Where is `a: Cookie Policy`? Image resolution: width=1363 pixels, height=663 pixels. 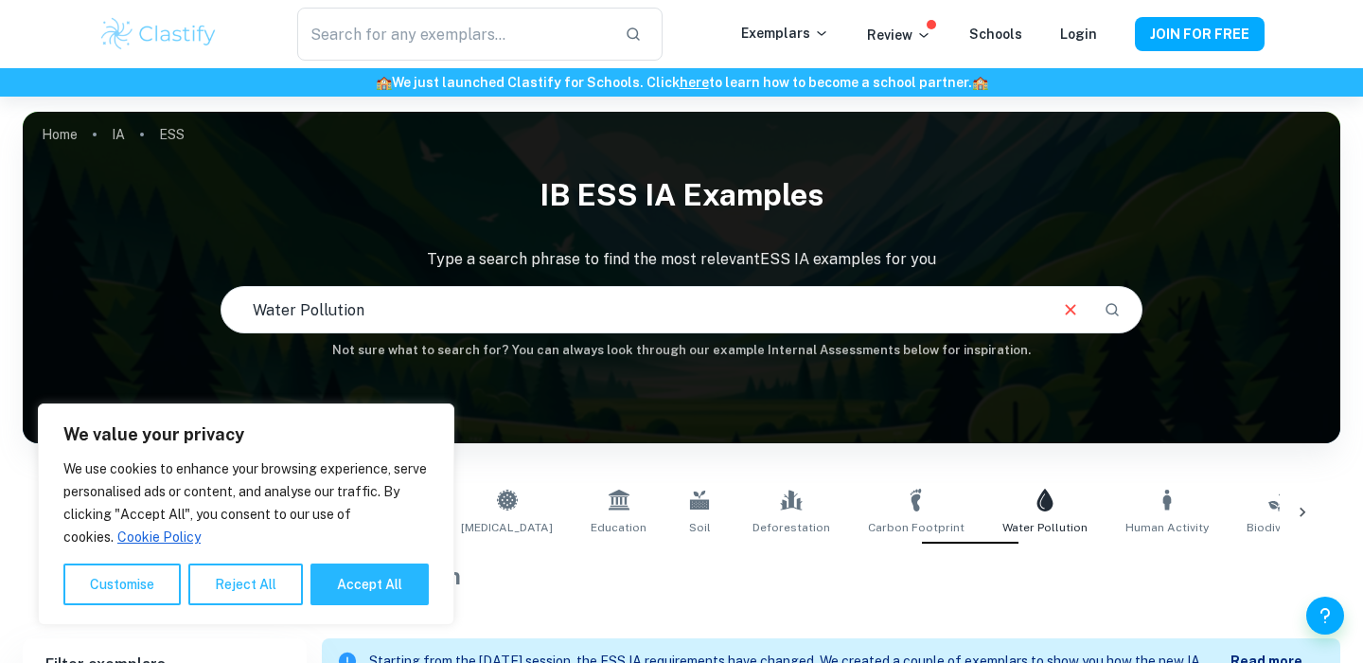
a: Cookie Policy is located at coordinates (159, 537).